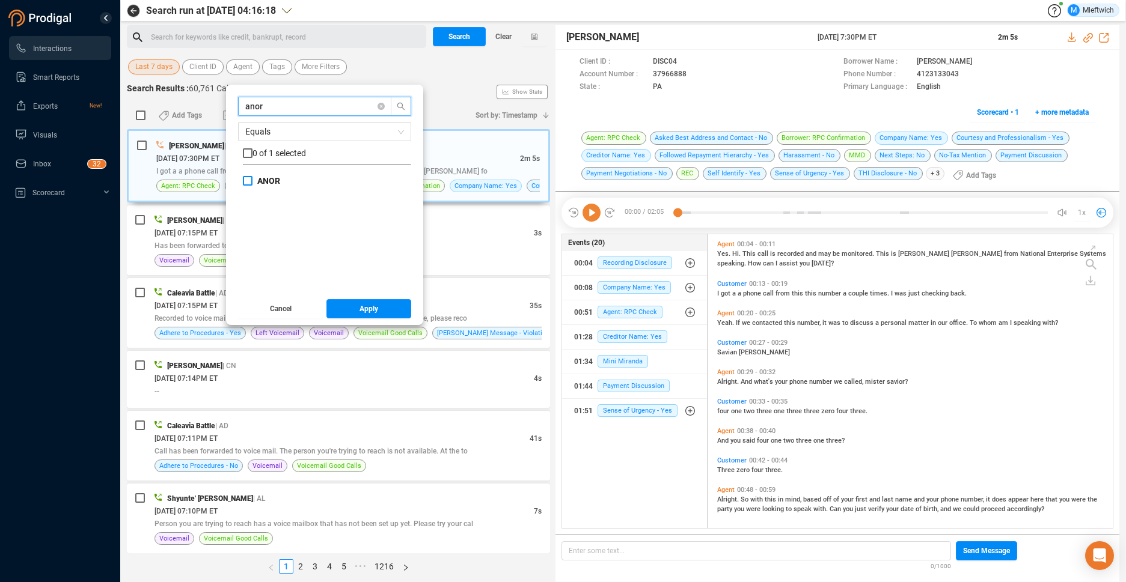 This screenshot has height=582, width=1126. I want to click on span: Tags, so click(277, 67).